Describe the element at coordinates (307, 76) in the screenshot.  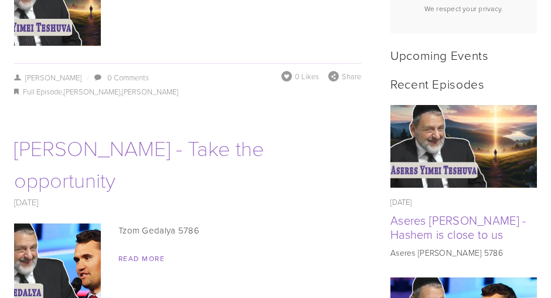
I see `span: 0 Likes` at that location.